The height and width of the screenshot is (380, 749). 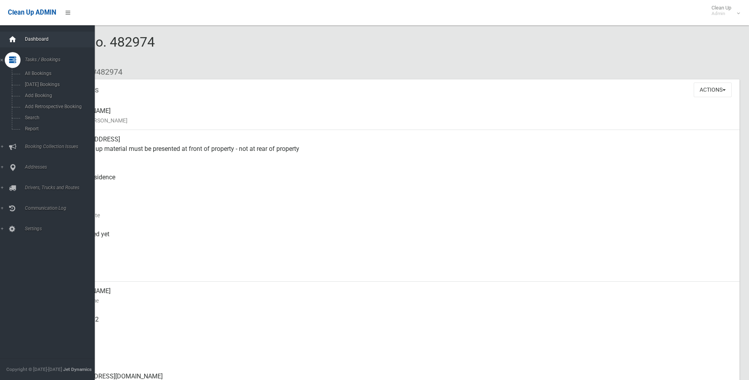 I want to click on span: Drivers, Trucks and Routes, so click(x=62, y=188).